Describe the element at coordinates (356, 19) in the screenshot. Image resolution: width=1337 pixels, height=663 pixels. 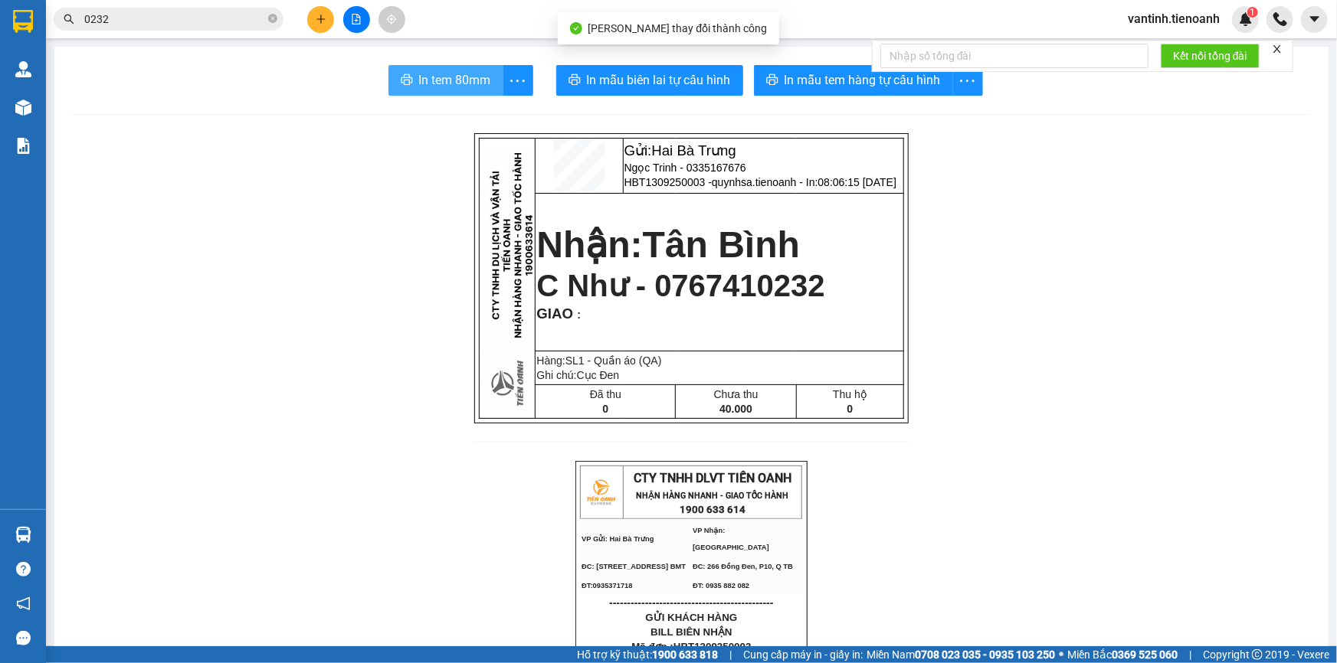
I see `button: file-add` at that location.